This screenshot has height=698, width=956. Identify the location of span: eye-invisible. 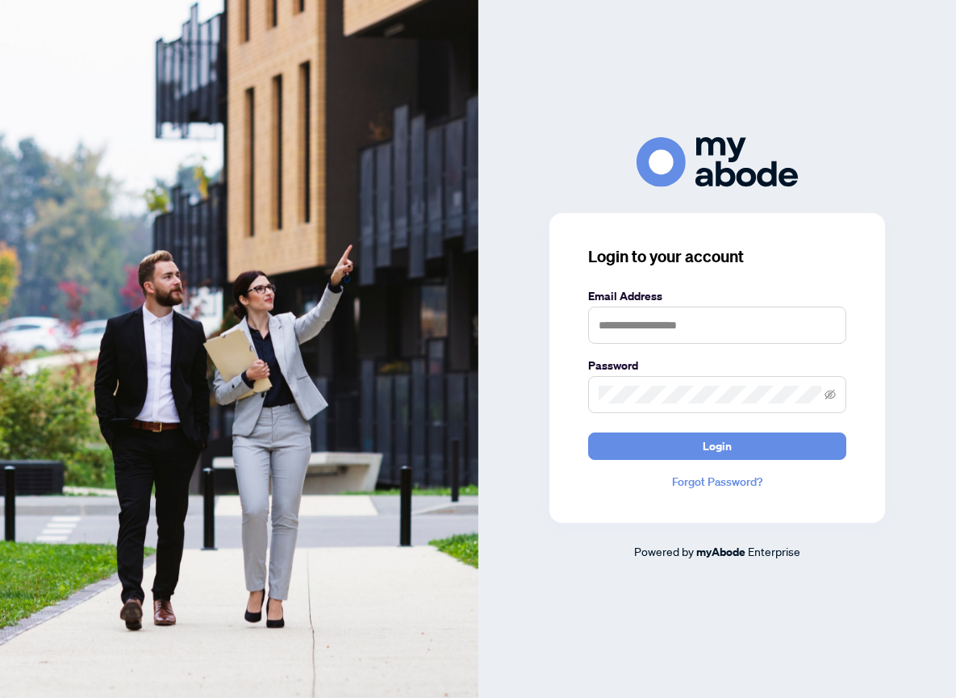
(830, 394).